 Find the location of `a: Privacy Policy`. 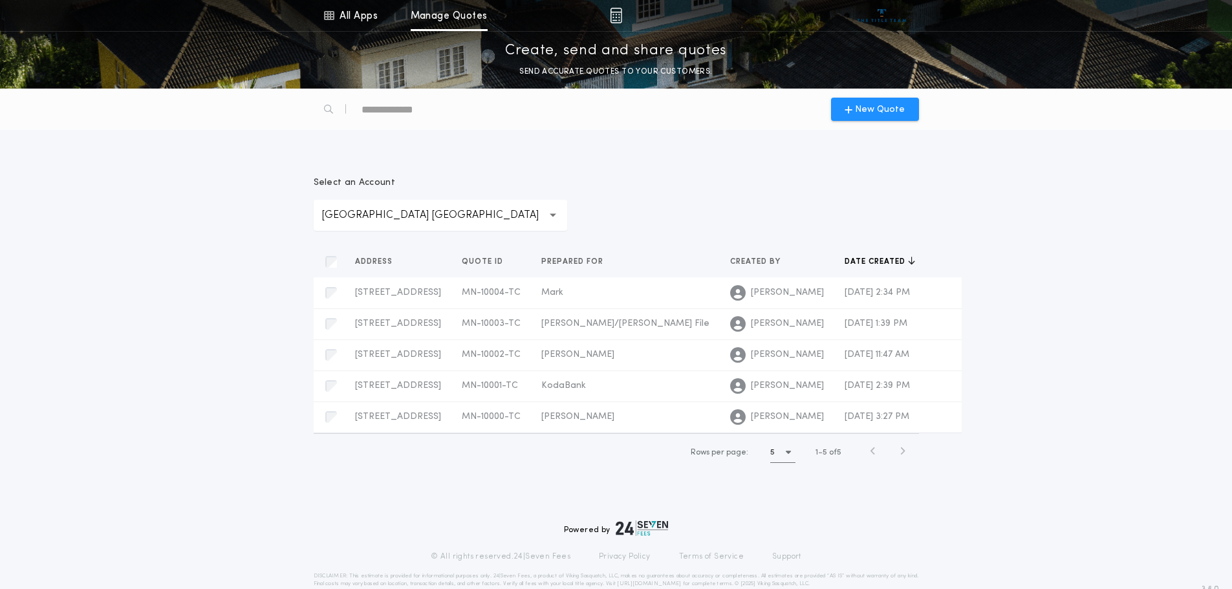

a: Privacy Policy is located at coordinates (625, 557).